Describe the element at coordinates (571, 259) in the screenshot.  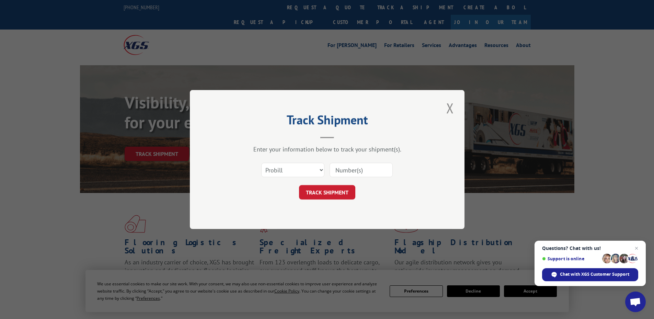
I see `span: Support is online` at that location.